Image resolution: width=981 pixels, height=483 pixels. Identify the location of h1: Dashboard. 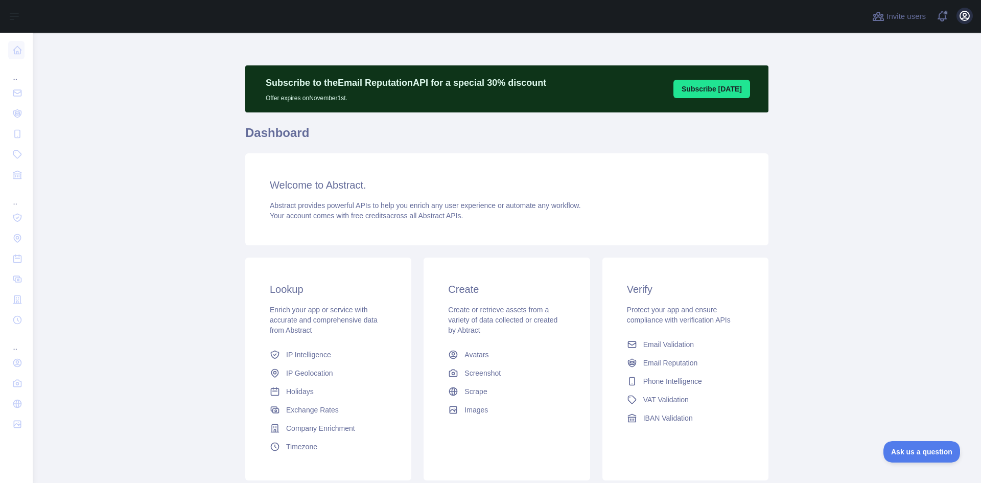
(507, 137).